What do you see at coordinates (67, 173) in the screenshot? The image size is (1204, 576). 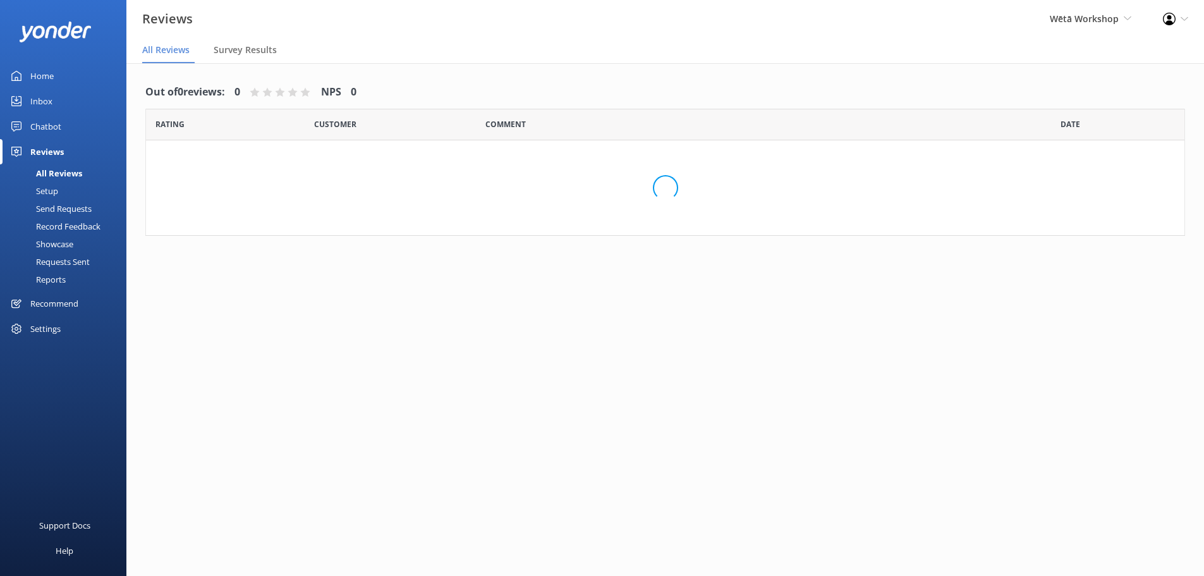 I see `a: All Reviews` at bounding box center [67, 173].